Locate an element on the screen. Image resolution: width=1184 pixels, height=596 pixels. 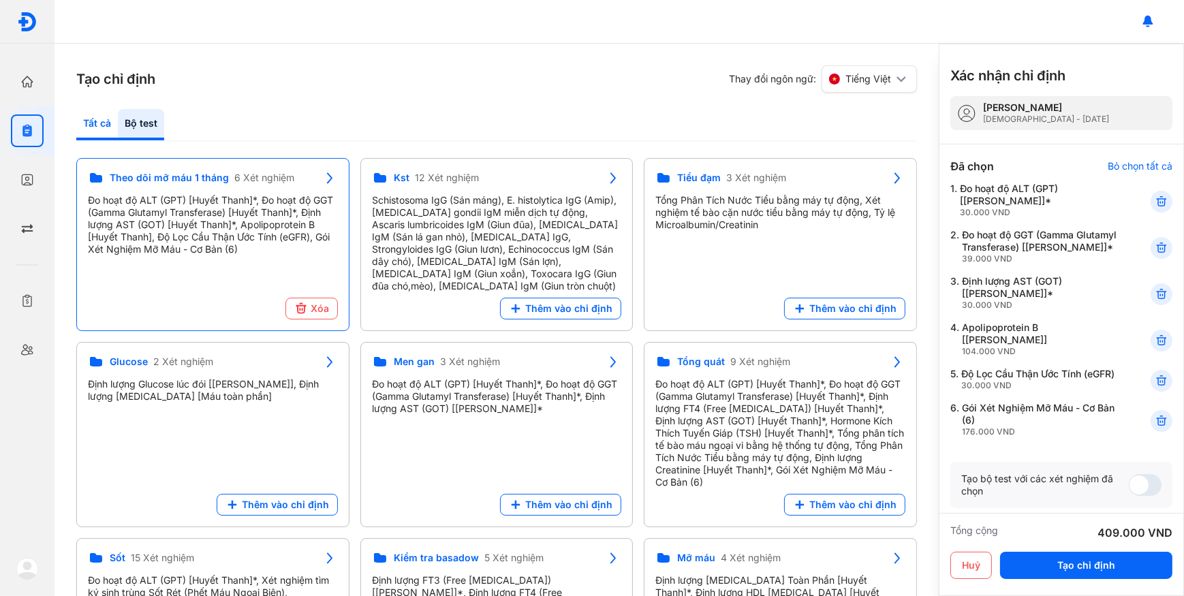
span: Theo dõi mỡ máu 1 tháng is located at coordinates (169, 178).